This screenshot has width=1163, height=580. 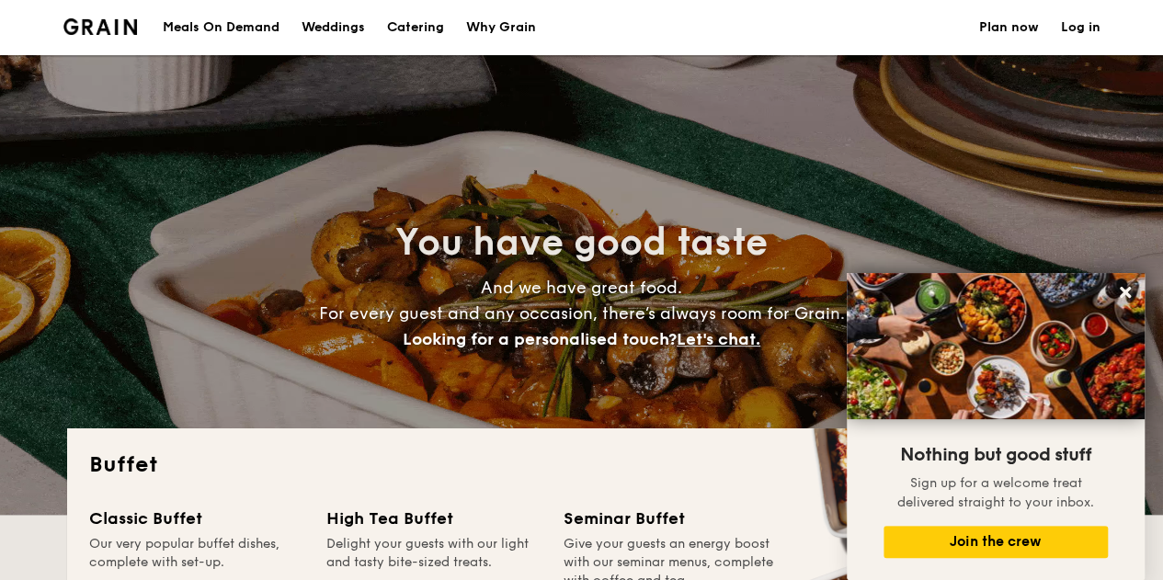 What do you see at coordinates (197, 519) in the screenshot?
I see `div: Classic Buffet` at bounding box center [197, 519].